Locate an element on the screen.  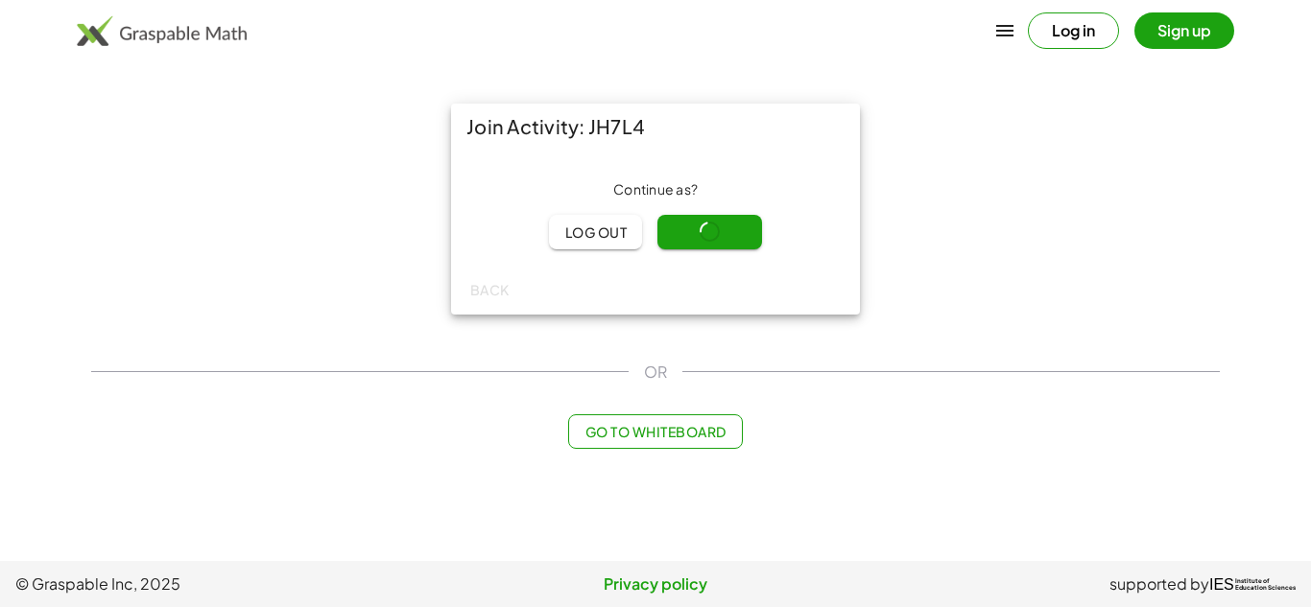
button: Log in is located at coordinates (1073, 31).